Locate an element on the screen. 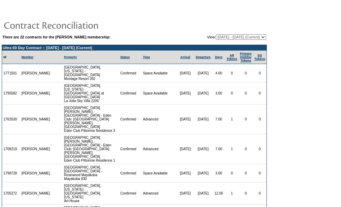 Image resolution: width=341 pixels, height=207 pixels. a: Primary HolidayTokens is located at coordinates (246, 57).